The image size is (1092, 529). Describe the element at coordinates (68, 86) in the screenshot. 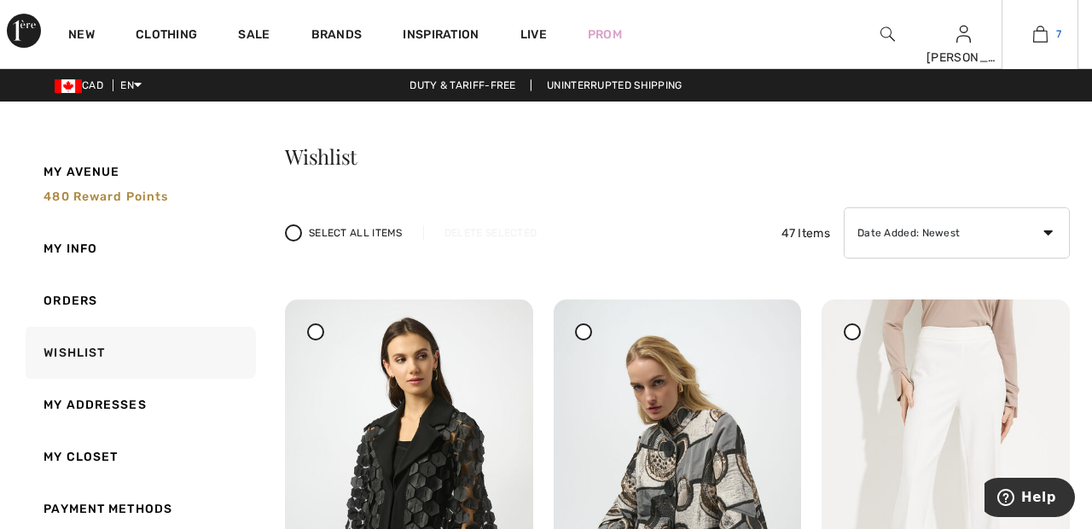

I see `img: Canadian Dollar` at that location.